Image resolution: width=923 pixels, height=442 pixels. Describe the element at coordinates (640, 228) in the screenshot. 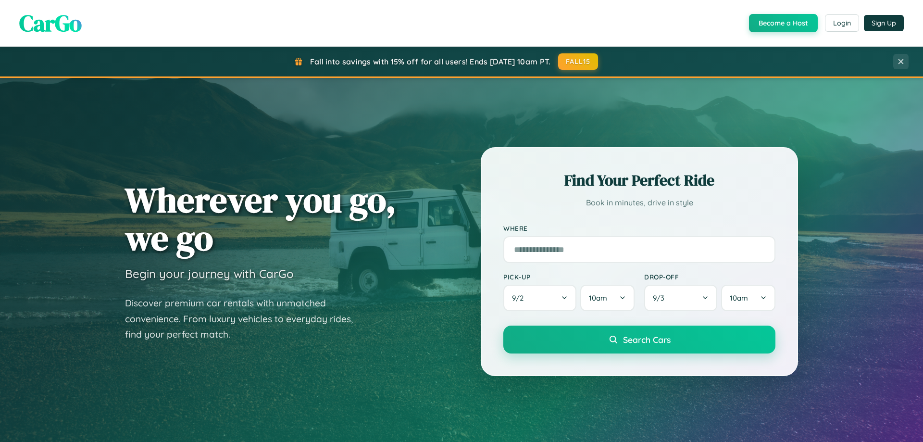

I see `label: Where` at that location.